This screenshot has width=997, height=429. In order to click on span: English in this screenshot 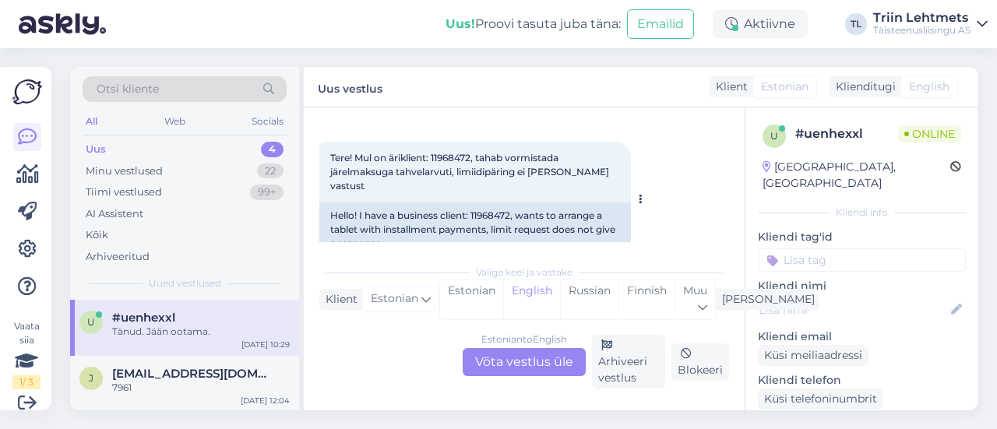, I will do `click(929, 86)`.